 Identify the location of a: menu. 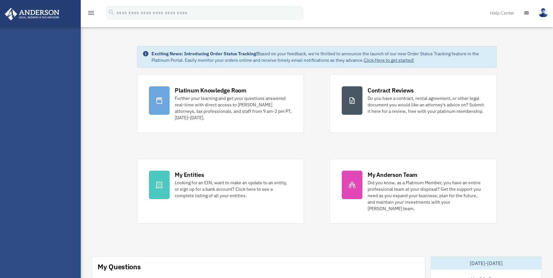
(91, 14).